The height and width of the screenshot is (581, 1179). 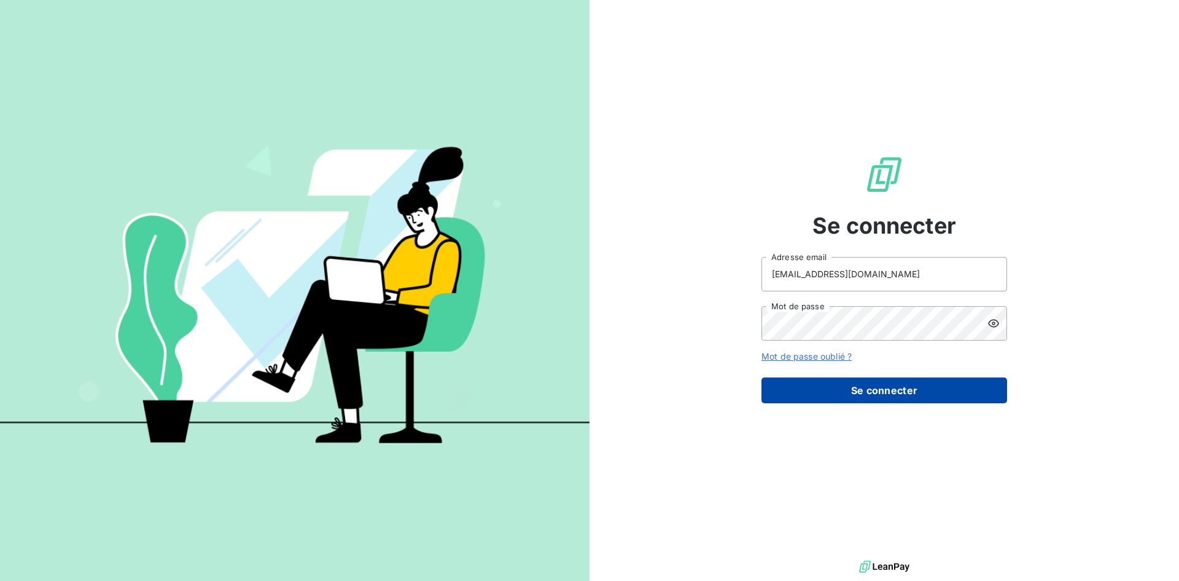 I want to click on img: logo, so click(x=885, y=566).